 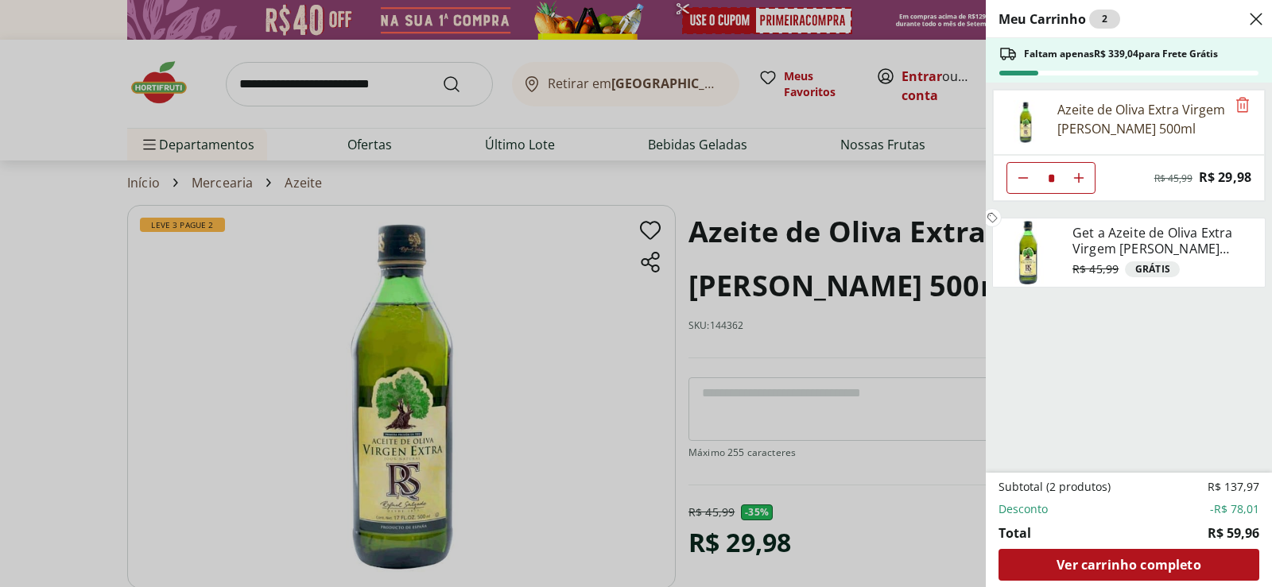 What do you see at coordinates (1121, 54) in the screenshot?
I see `span: Faltam apenas R$ 339,04 para Frete Grátis` at bounding box center [1121, 54].